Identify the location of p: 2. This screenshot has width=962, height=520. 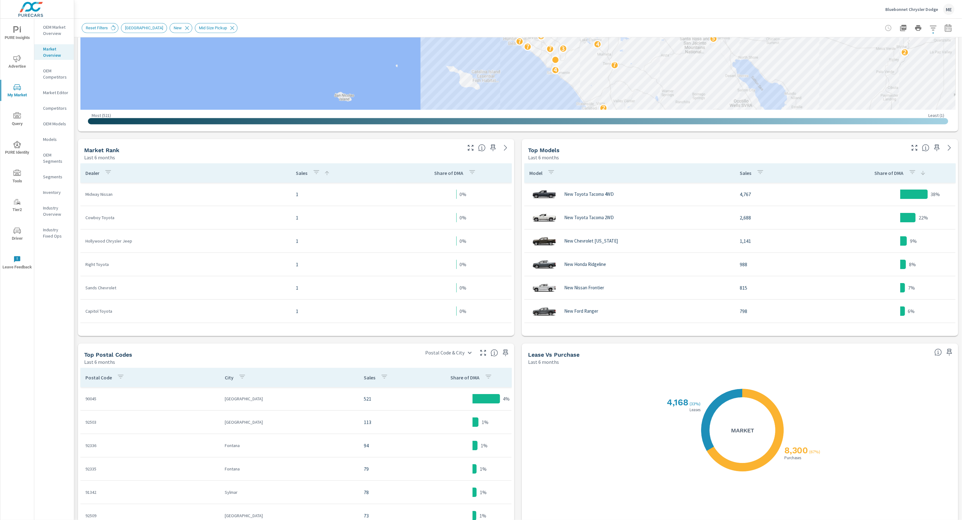
(905, 52).